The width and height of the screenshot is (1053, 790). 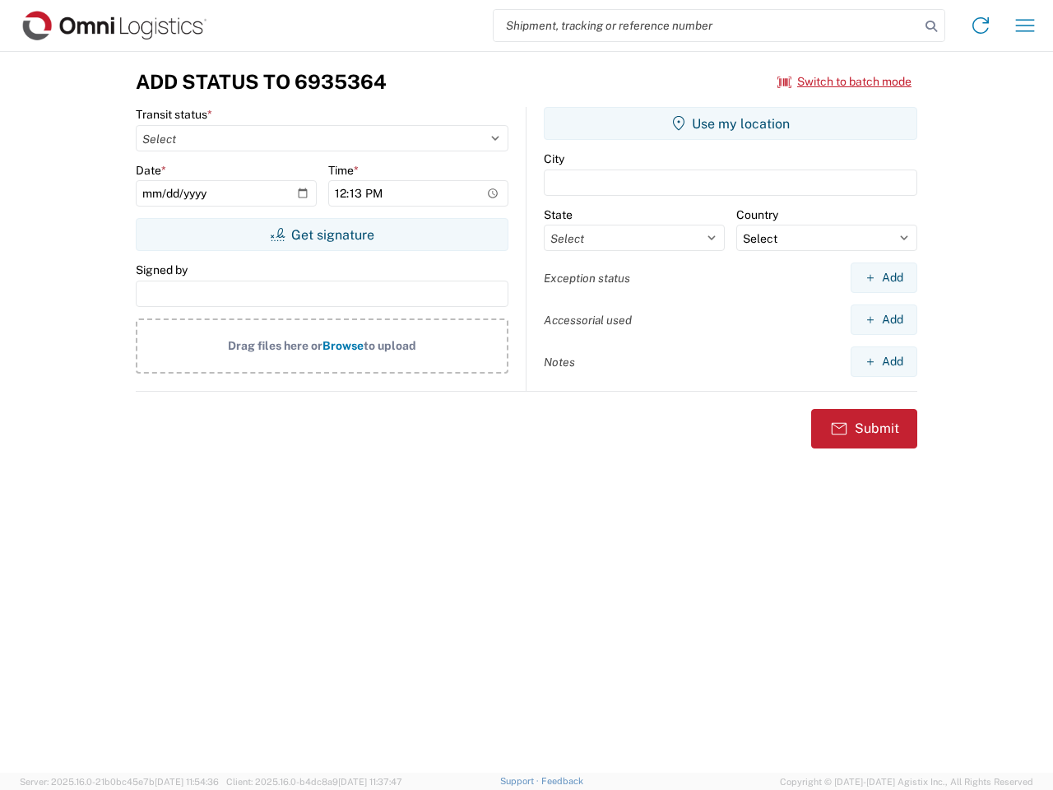 What do you see at coordinates (587, 320) in the screenshot?
I see `label: Accessorial used` at bounding box center [587, 320].